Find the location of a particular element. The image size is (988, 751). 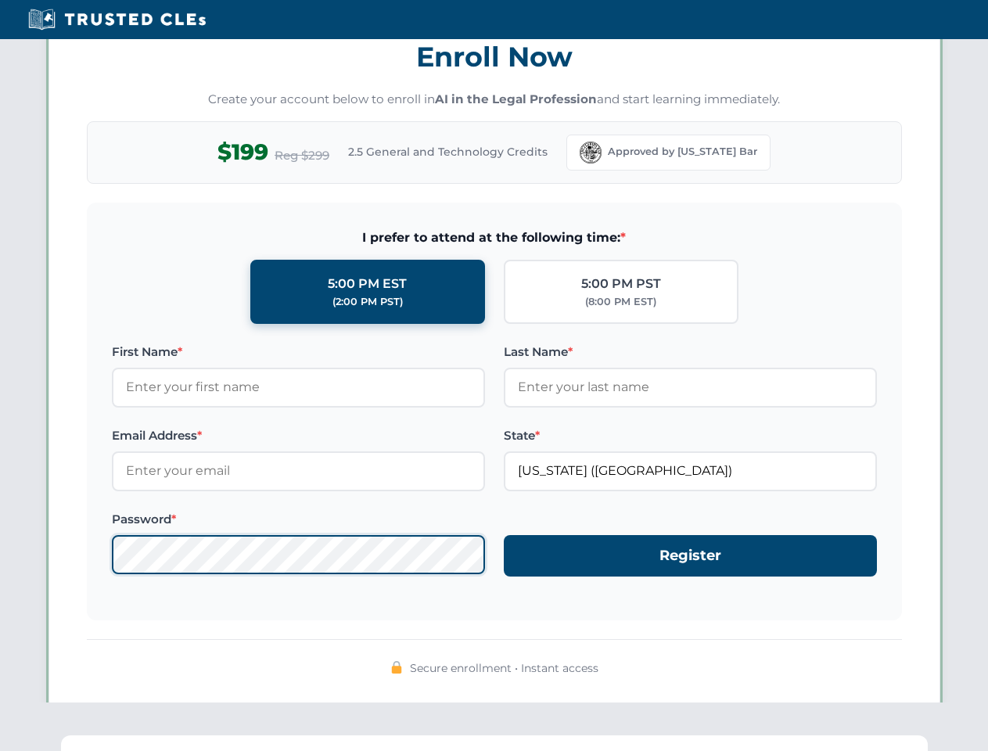

span: 2.5 General and Technology Credits is located at coordinates (448, 152).